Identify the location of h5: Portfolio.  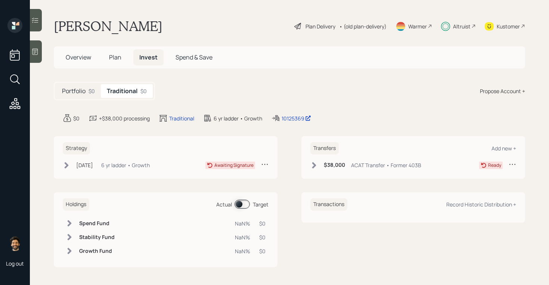
(74, 91).